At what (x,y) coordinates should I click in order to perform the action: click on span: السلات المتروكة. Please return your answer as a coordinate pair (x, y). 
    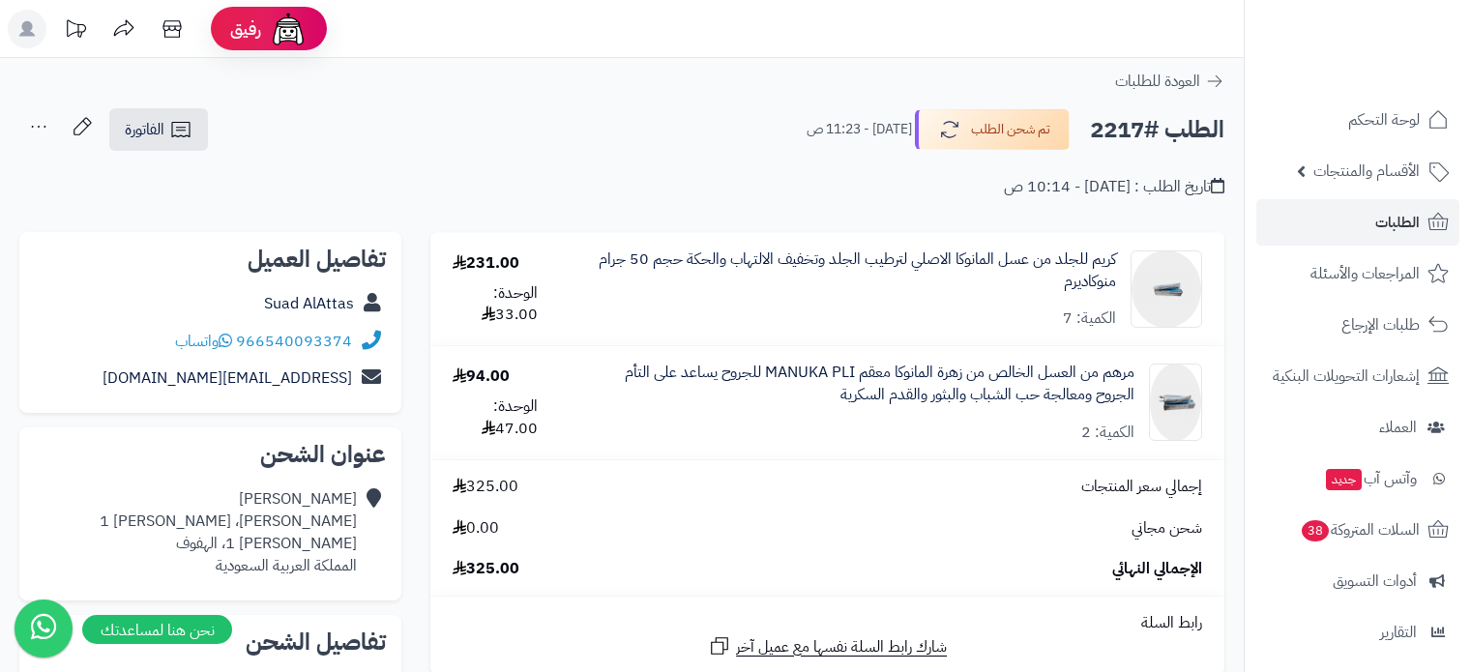
    Looking at the image, I should click on (1359, 530).